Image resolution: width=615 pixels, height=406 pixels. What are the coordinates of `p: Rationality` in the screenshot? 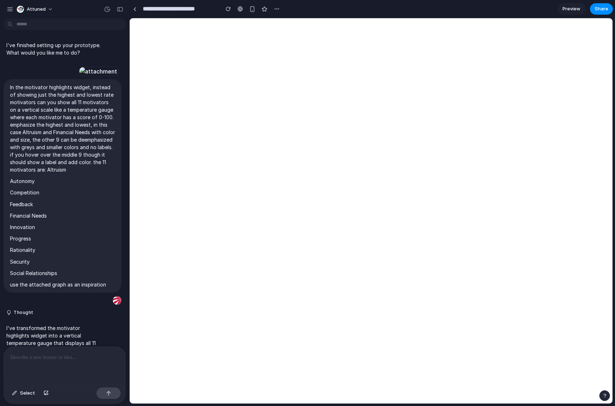 It's located at (62, 250).